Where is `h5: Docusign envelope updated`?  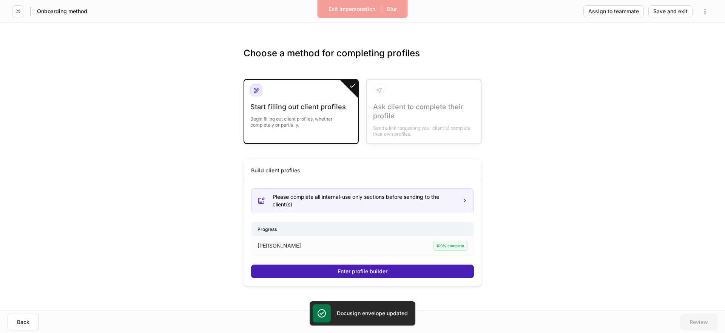
h5: Docusign envelope updated is located at coordinates (372, 313).